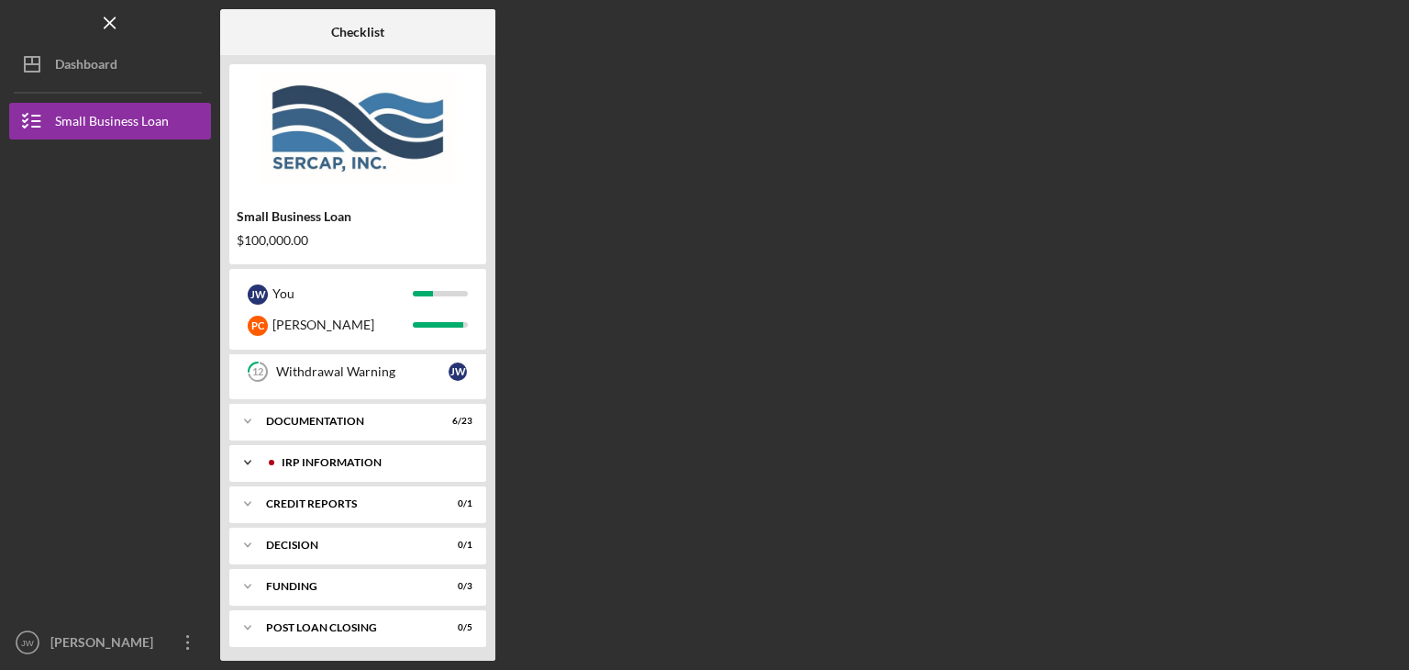 The height and width of the screenshot is (670, 1409). Describe the element at coordinates (346, 586) in the screenshot. I see `div: Funding` at that location.